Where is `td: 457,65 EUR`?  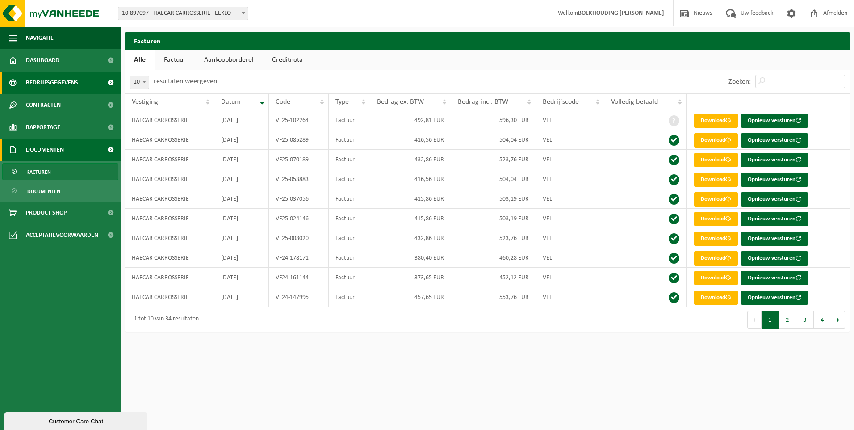
td: 457,65 EUR is located at coordinates (411, 297).